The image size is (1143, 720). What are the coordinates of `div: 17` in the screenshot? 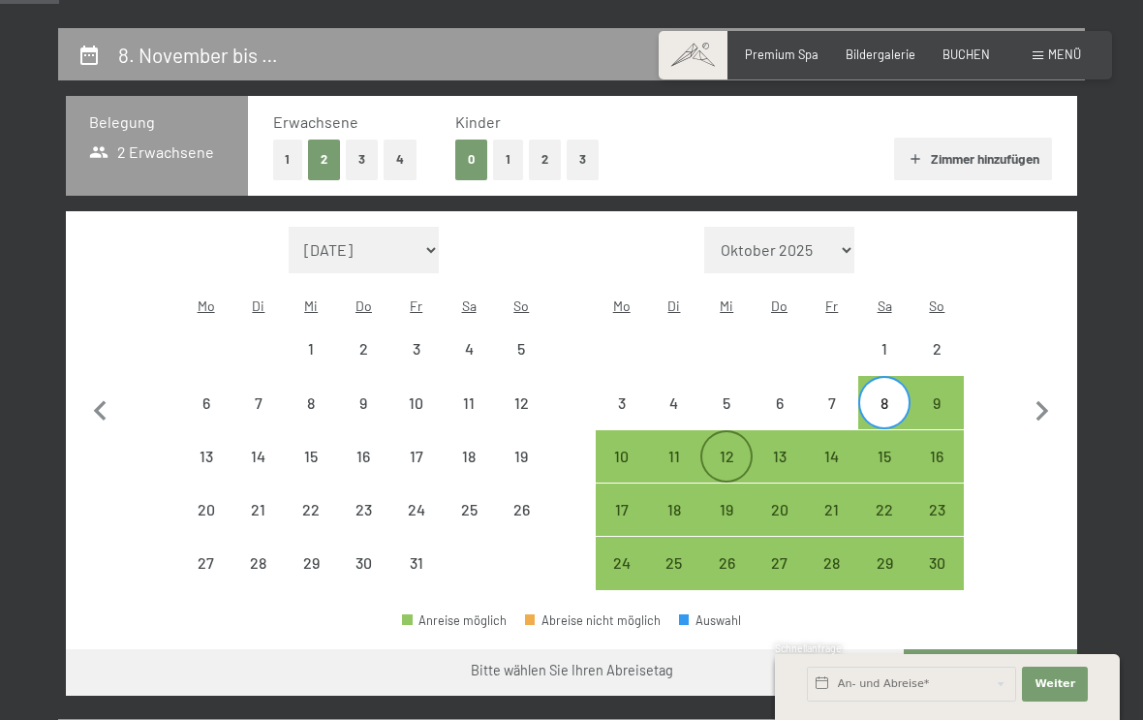 It's located at (622, 526).